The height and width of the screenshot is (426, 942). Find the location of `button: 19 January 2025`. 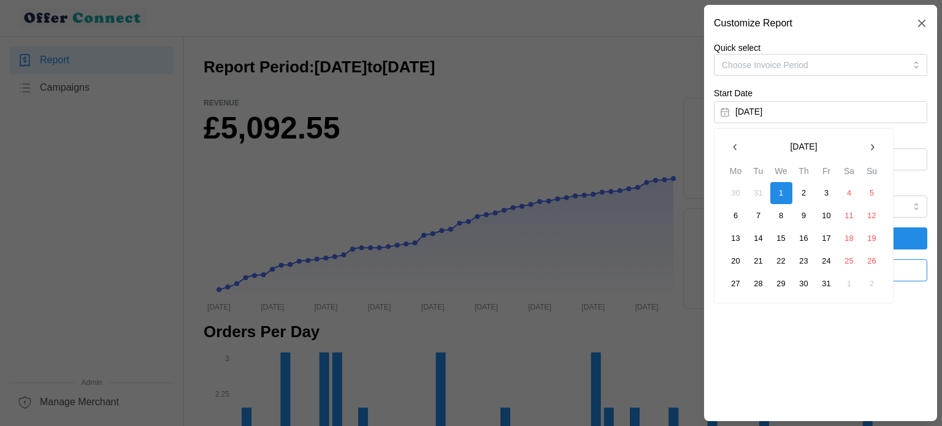

button: 19 January 2025 is located at coordinates (872, 239).